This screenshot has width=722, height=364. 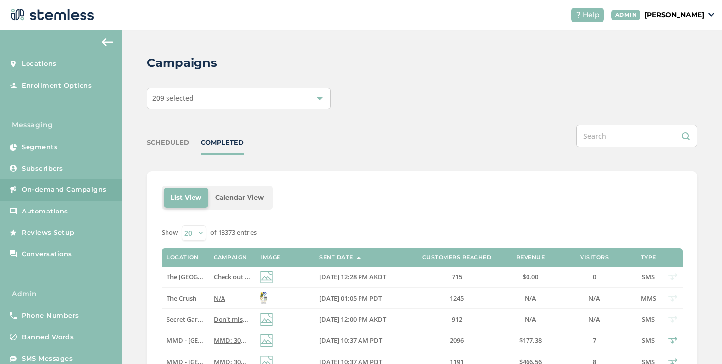 What do you see at coordinates (170, 232) in the screenshot?
I see `label: Show` at bounding box center [170, 232].